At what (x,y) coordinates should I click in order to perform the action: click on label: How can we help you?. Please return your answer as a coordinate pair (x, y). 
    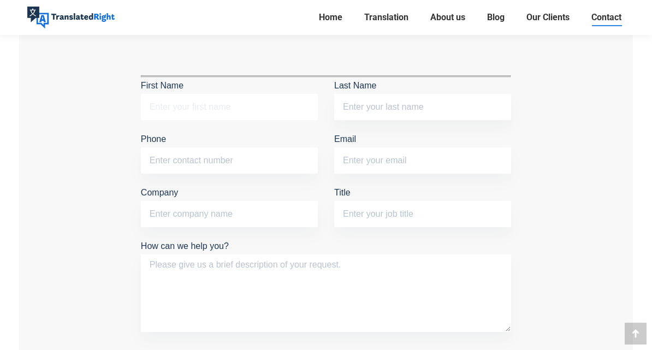
    Looking at the image, I should click on (326, 254).